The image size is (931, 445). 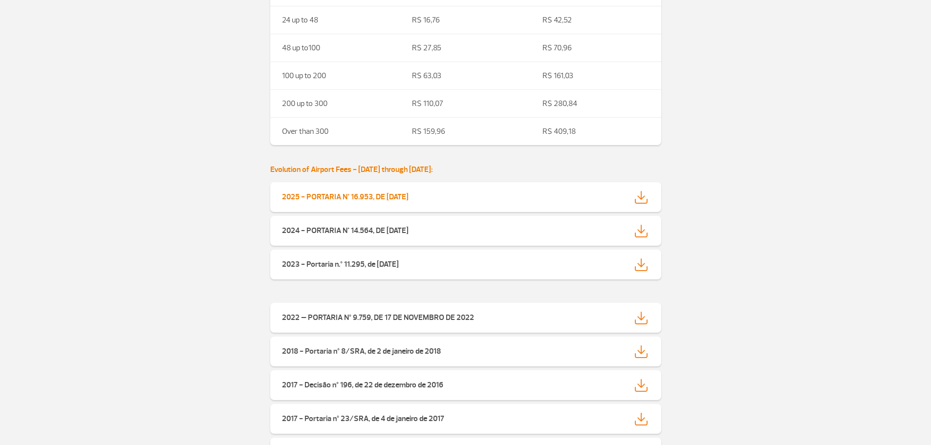 I want to click on td: Over than 300, so click(x=335, y=132).